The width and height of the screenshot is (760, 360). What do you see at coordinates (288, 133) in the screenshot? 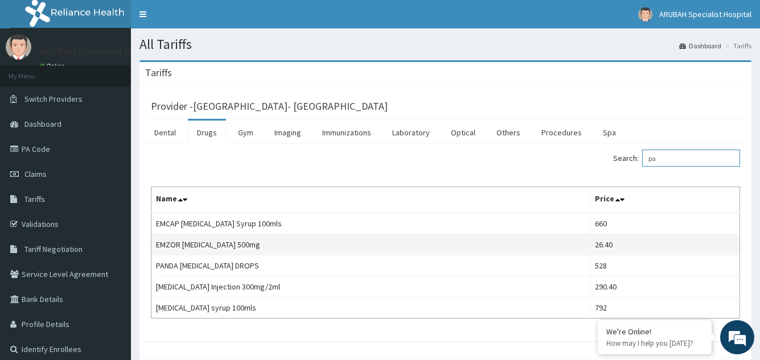
I see `a: Imaging` at bounding box center [288, 133].